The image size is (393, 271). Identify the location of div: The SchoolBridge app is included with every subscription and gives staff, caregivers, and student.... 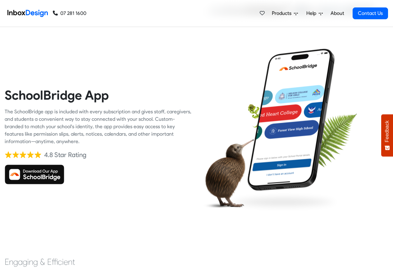
(98, 127).